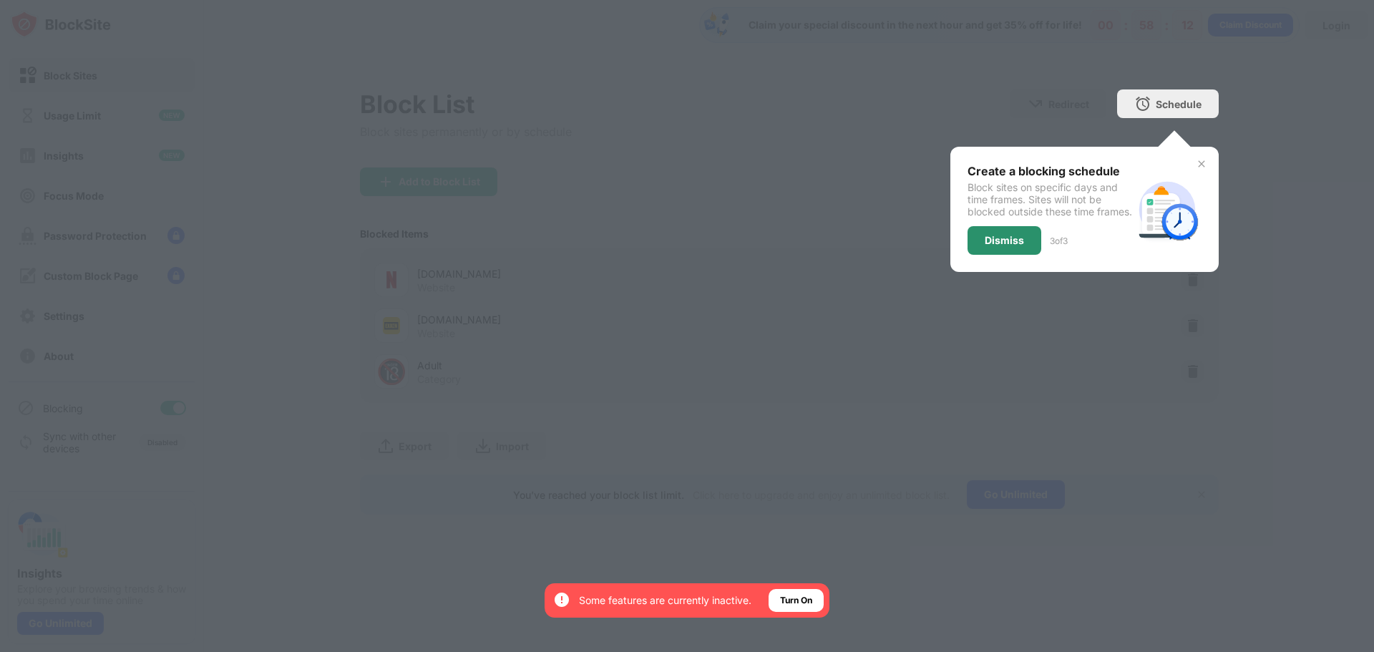  Describe the element at coordinates (1004, 240) in the screenshot. I see `div: Dismiss` at that location.